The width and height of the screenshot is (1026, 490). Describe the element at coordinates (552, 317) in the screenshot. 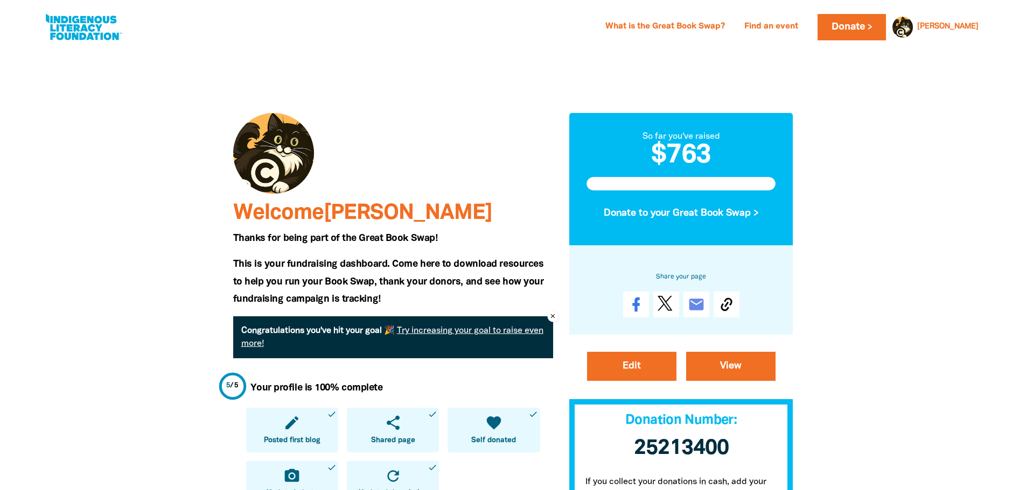

I see `button: close` at that location.